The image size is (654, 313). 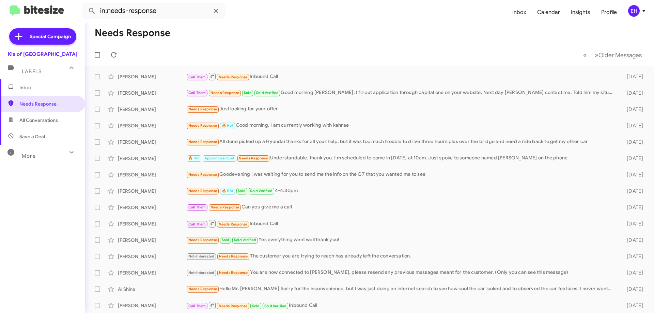 I want to click on input: Search, so click(x=154, y=11).